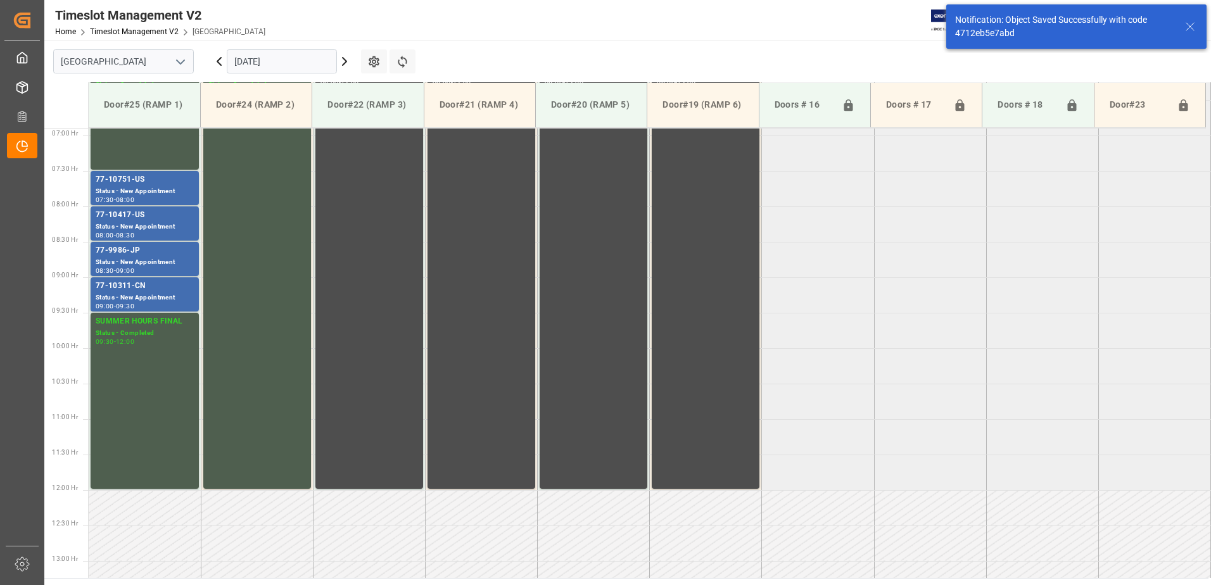  I want to click on input: Type to search/select, so click(124, 61).